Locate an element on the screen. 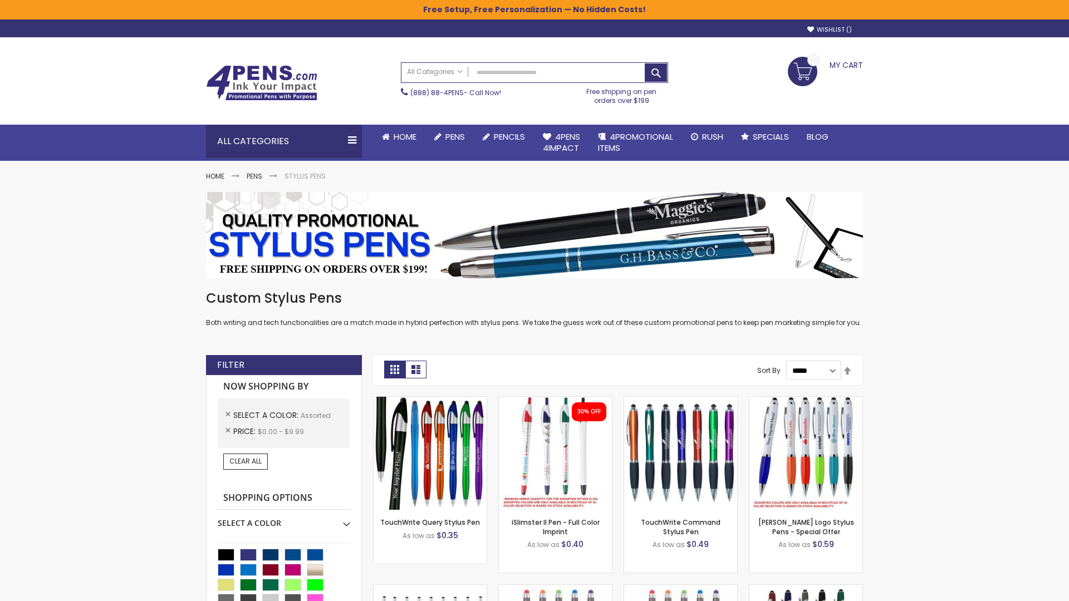 This screenshot has width=1069, height=601. div: All Categories is located at coordinates (284, 141).